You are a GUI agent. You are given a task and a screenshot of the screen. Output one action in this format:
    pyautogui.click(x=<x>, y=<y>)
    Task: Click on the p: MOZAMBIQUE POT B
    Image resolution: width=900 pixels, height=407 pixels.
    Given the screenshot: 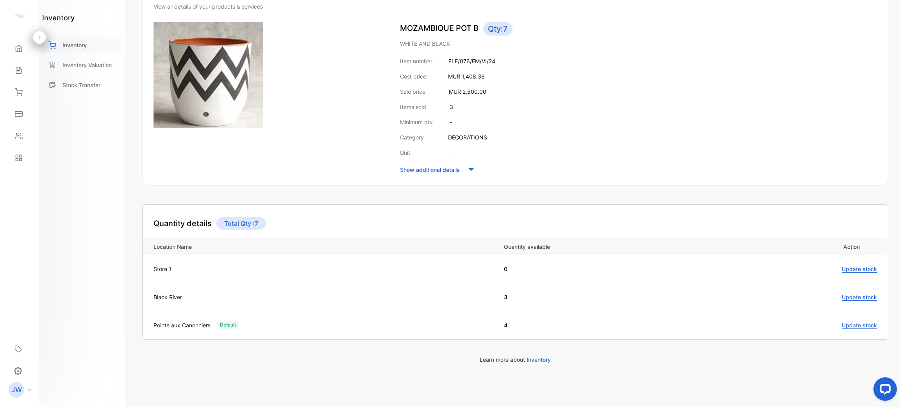 What is the action you would take?
    pyautogui.click(x=638, y=29)
    